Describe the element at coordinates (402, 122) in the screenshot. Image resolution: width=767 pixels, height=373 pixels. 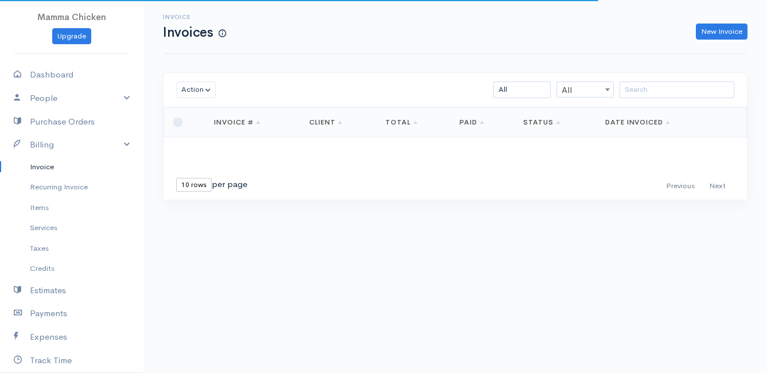
I see `a: Total` at that location.